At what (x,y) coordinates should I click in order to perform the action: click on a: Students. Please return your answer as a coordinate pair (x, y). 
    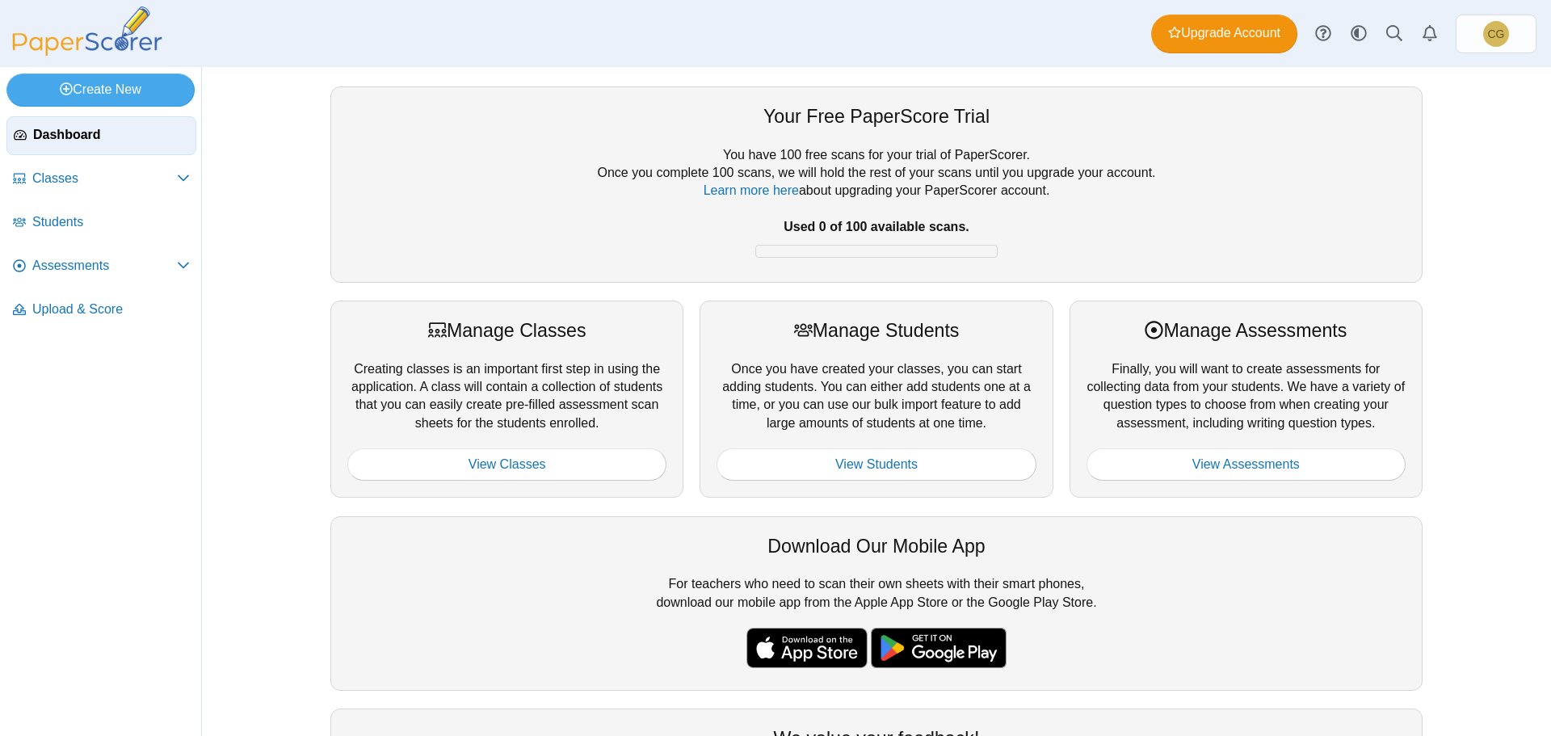
    Looking at the image, I should click on (101, 223).